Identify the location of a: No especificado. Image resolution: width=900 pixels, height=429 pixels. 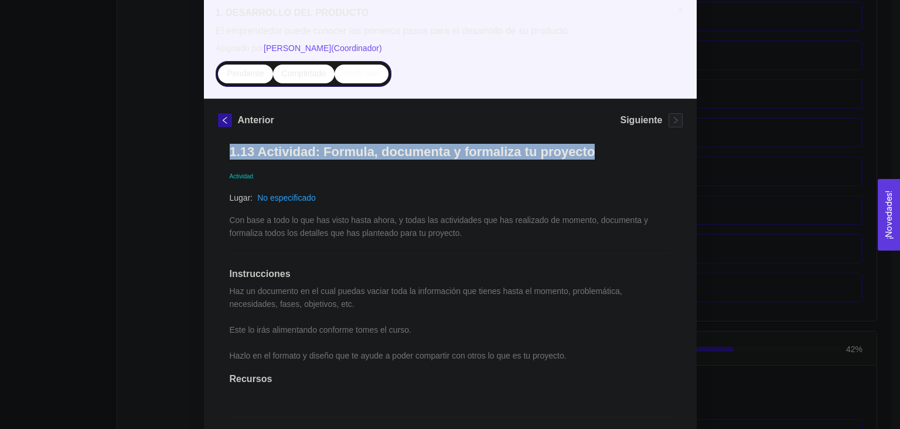
(287, 198).